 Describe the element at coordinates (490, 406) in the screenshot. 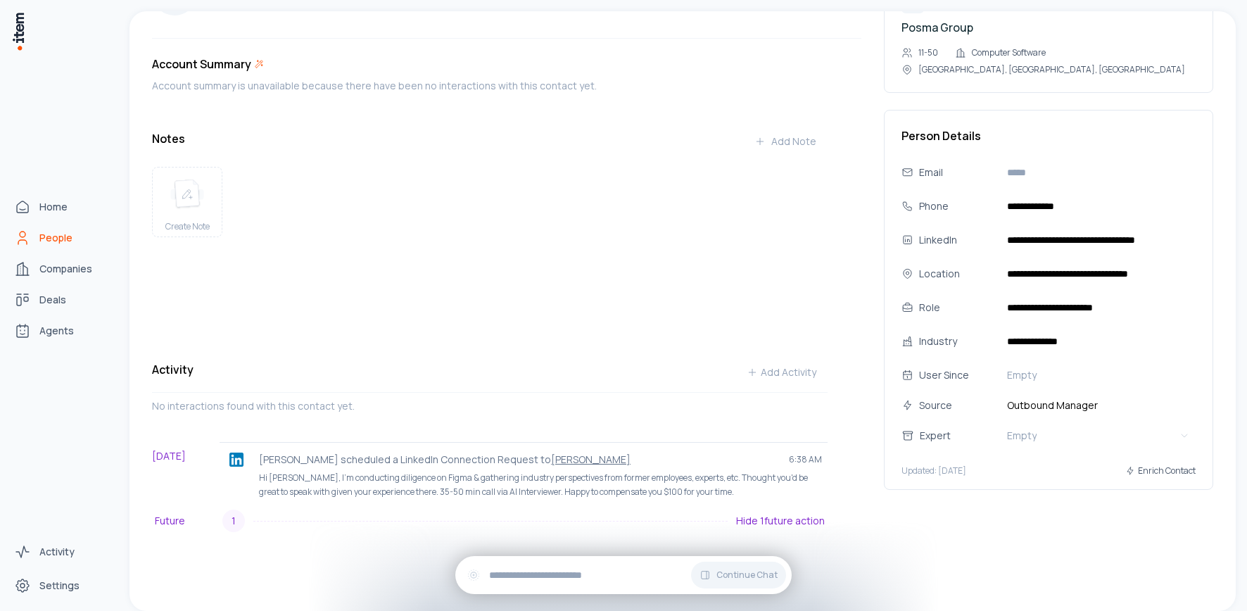

I see `p: No interactions found with this contact yet.` at that location.